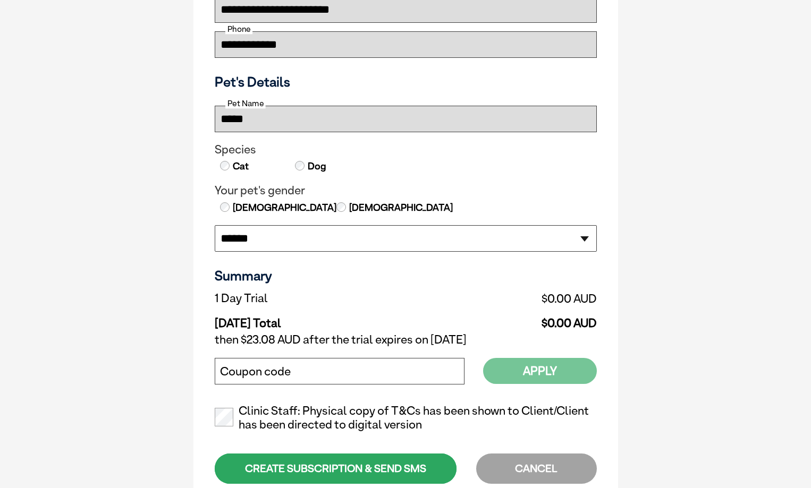 This screenshot has width=811, height=488. What do you see at coordinates (405, 191) in the screenshot?
I see `legend: Your pet's gender` at bounding box center [405, 191].